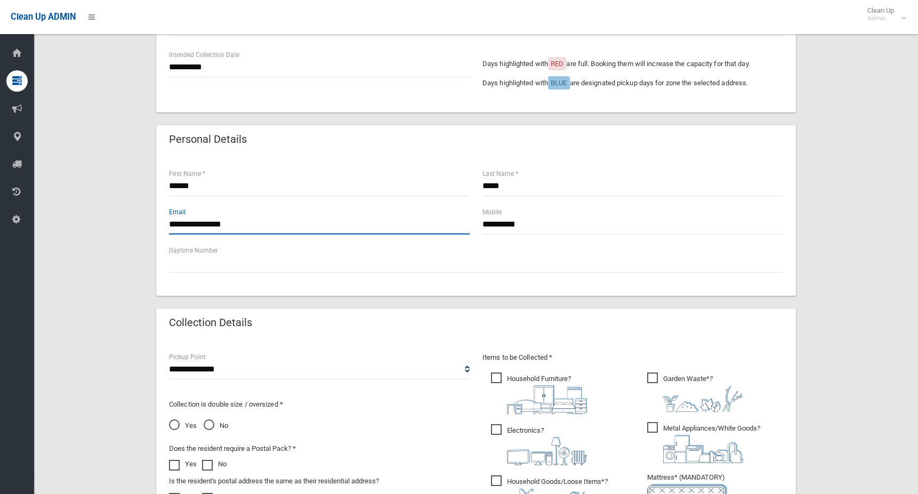 This screenshot has height=494, width=918. I want to click on header: Personal Details, so click(208, 139).